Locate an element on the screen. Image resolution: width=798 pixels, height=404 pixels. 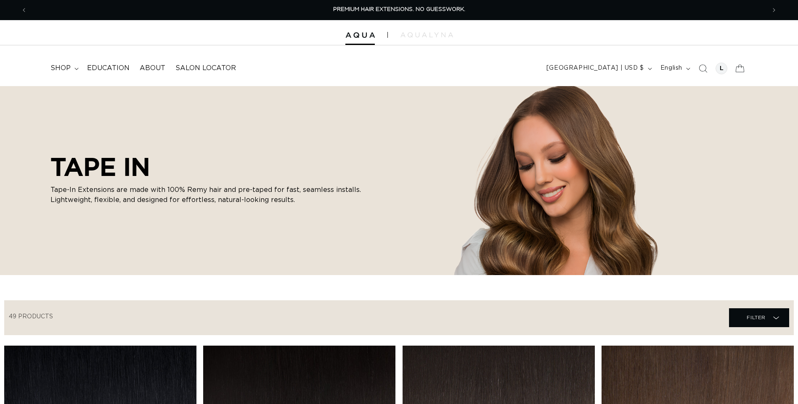
summary: Filter is located at coordinates (759, 318).